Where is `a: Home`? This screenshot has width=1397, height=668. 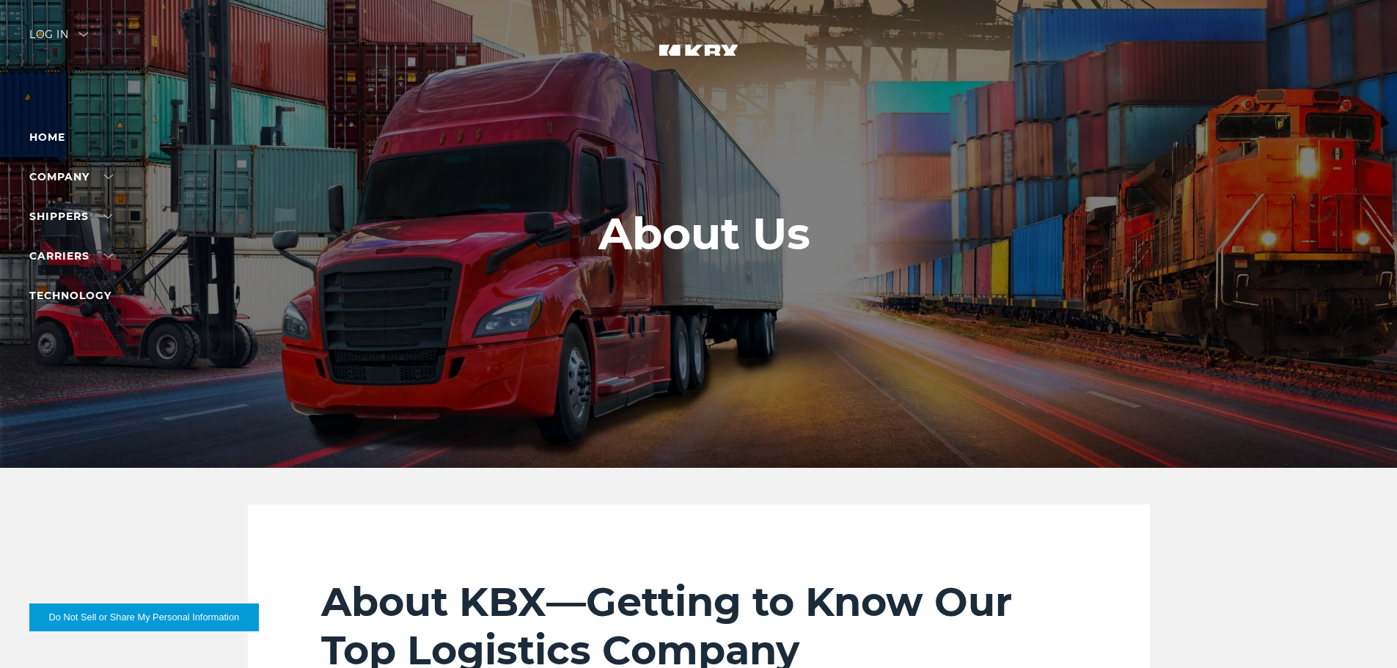
a: Home is located at coordinates (47, 137).